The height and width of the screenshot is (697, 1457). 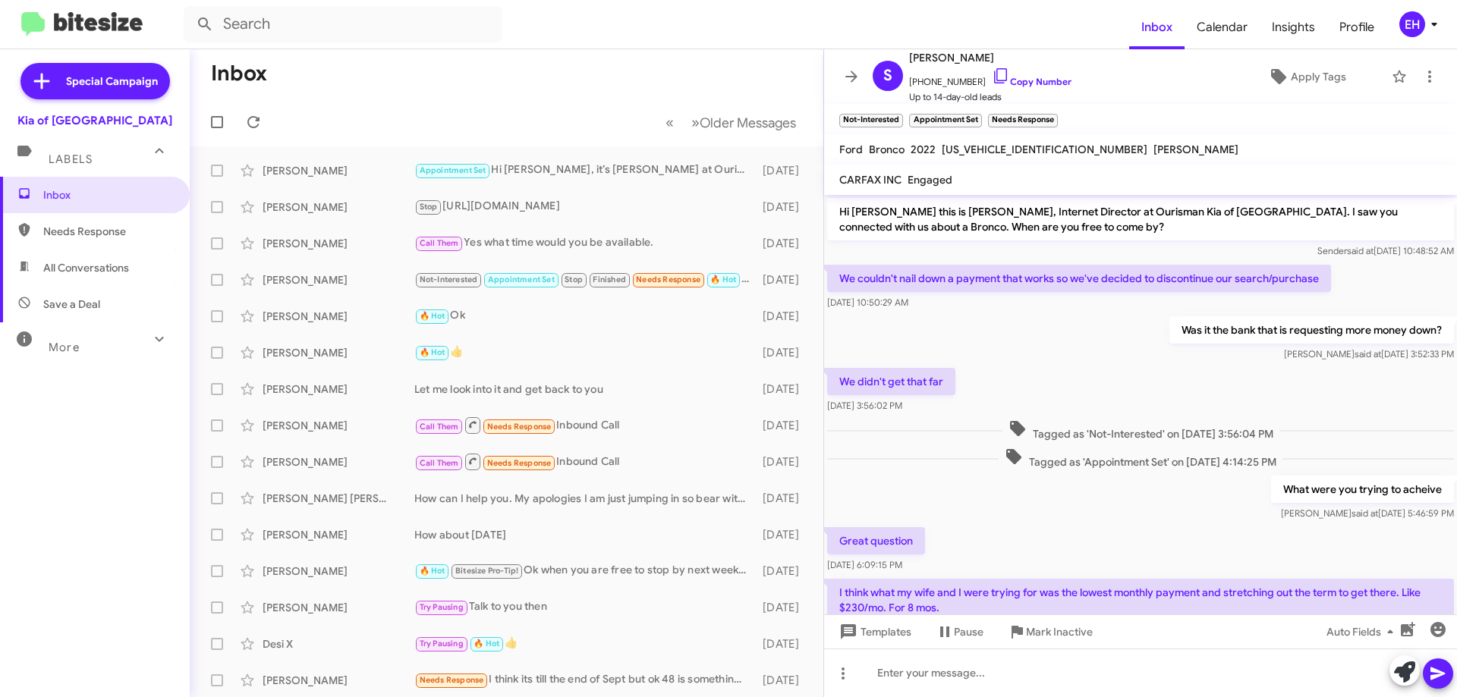 I want to click on span: Older Messages, so click(x=748, y=123).